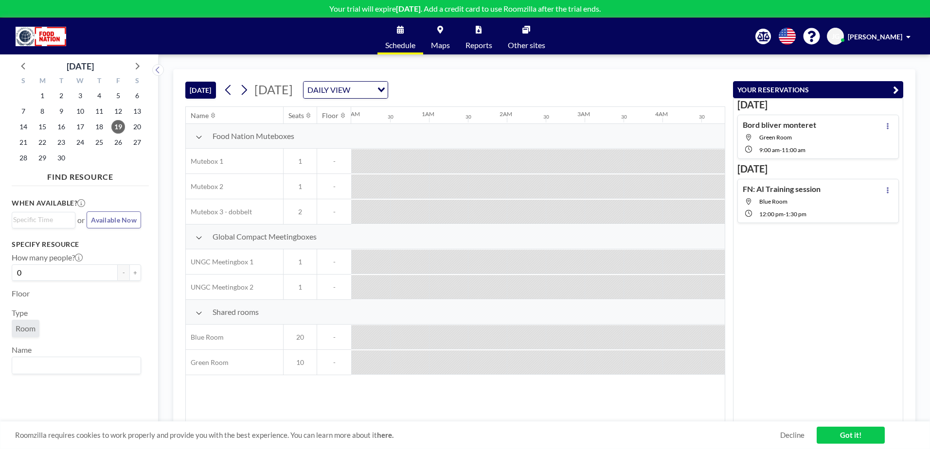 The height and width of the screenshot is (449, 930). I want to click on span: Mutebox 1, so click(204, 161).